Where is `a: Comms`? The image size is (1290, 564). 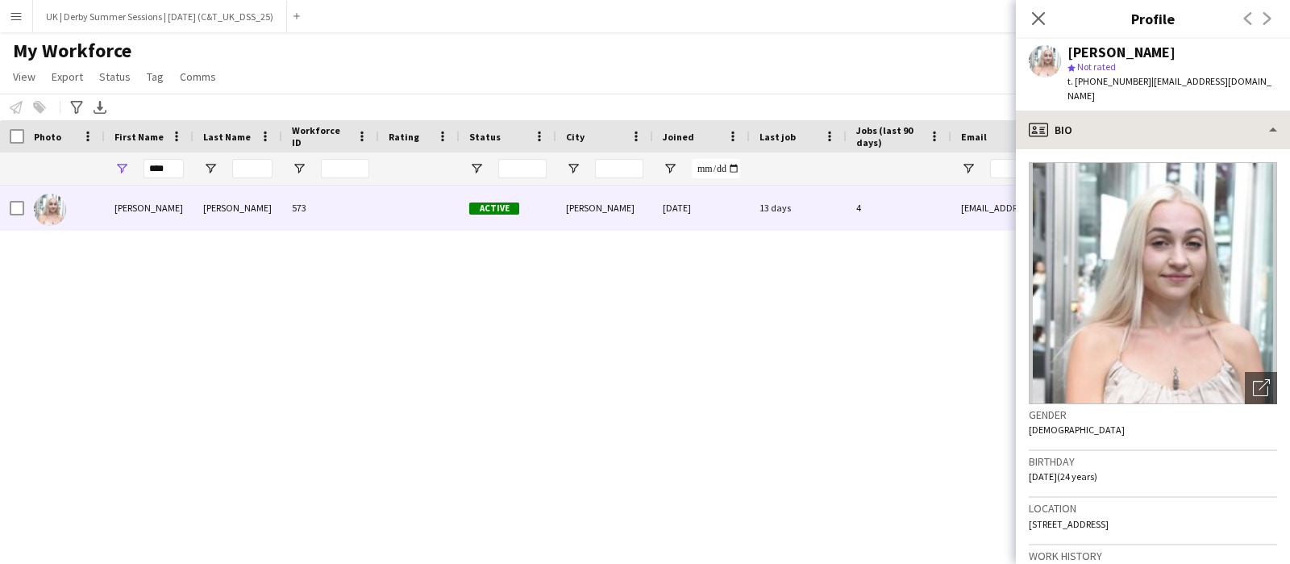 a: Comms is located at coordinates (198, 77).